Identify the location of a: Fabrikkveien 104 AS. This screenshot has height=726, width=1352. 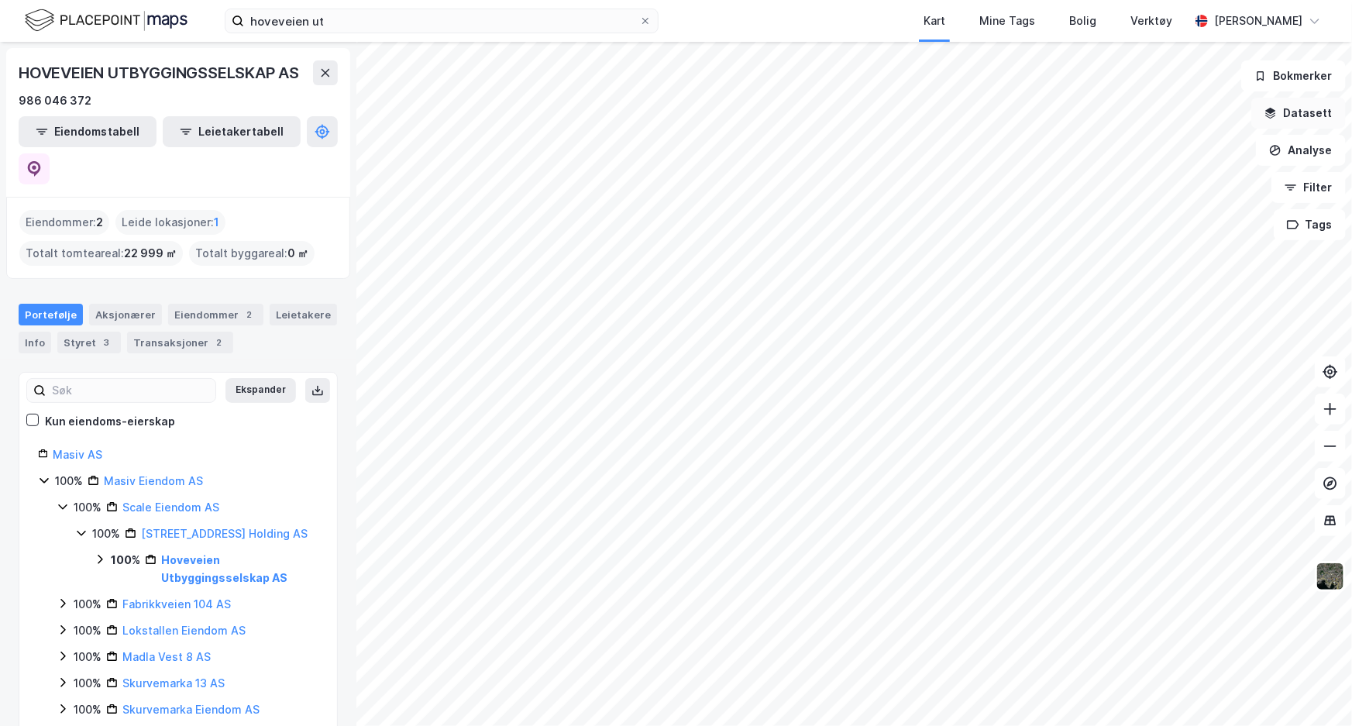
(177, 603).